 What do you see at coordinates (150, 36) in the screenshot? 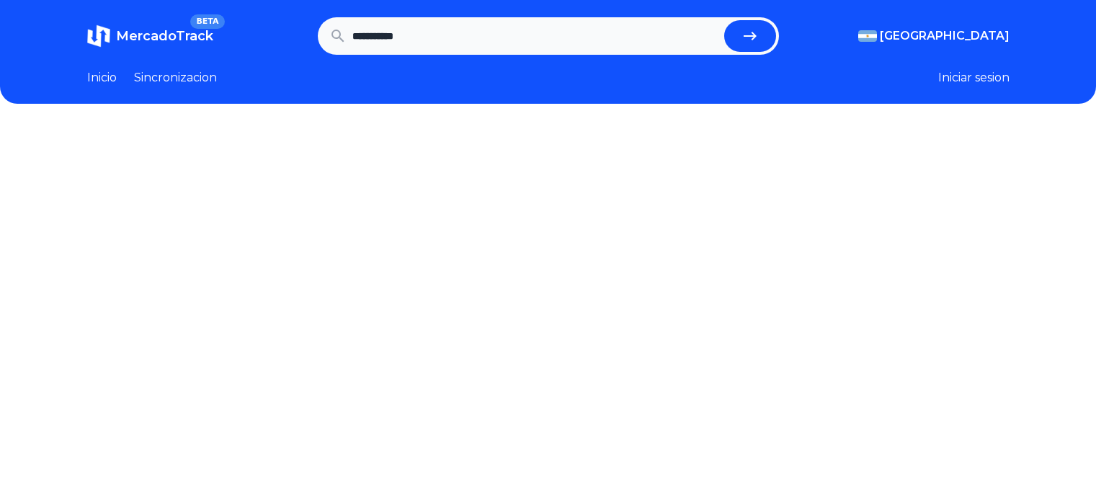
I see `a: MercadoTrackBETA` at bounding box center [150, 36].